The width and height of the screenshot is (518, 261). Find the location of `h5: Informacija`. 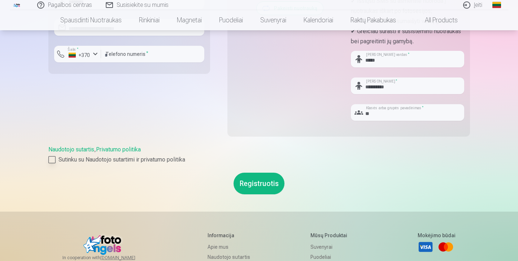

h5: Informacija is located at coordinates (231, 236).